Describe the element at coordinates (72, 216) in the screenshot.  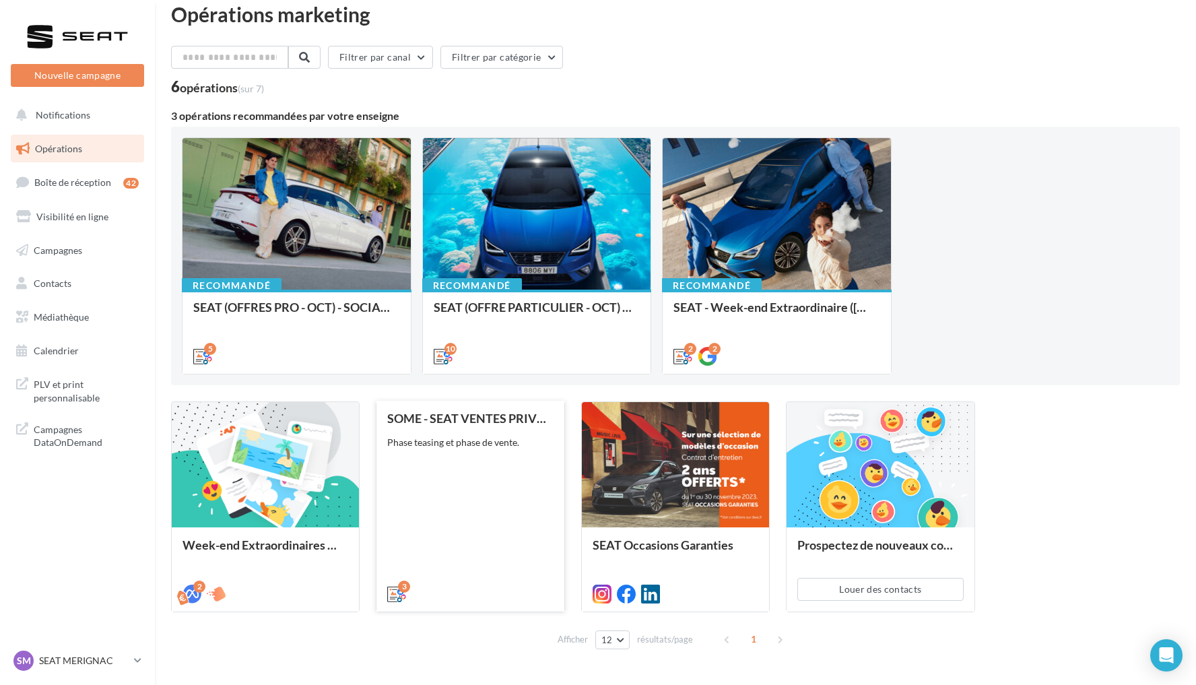
I see `span: Visibilité en ligne` at that location.